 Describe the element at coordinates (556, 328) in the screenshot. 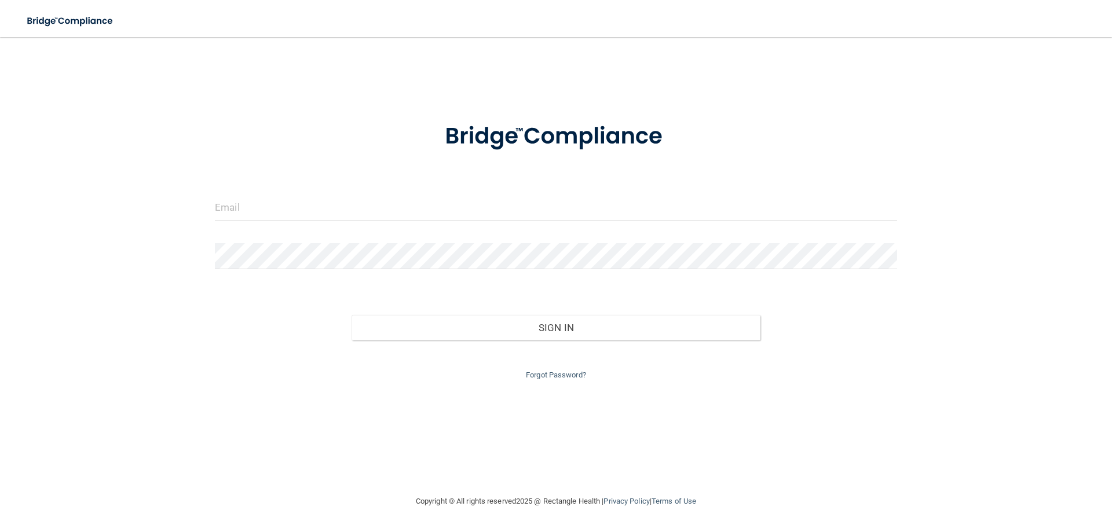

I see `button: Sign In` at that location.